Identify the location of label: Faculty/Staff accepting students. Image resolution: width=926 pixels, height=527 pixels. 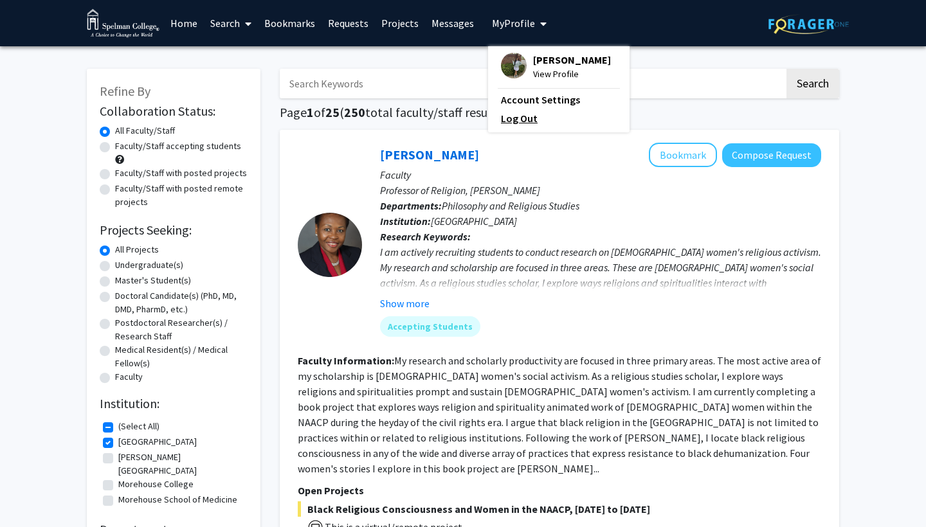
(178, 146).